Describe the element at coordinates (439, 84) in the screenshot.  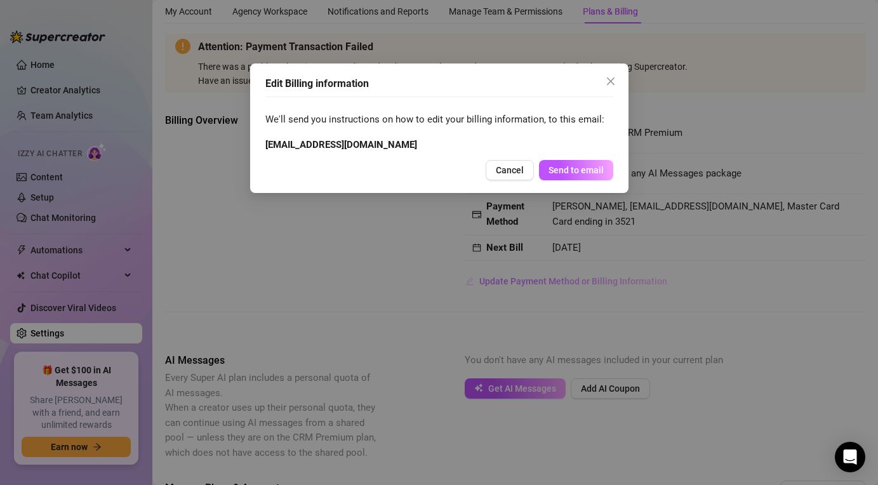
I see `div: Edit Billing information` at that location.